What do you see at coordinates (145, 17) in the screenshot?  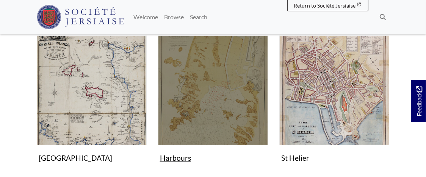 I see `a: Welcome` at bounding box center [145, 17].